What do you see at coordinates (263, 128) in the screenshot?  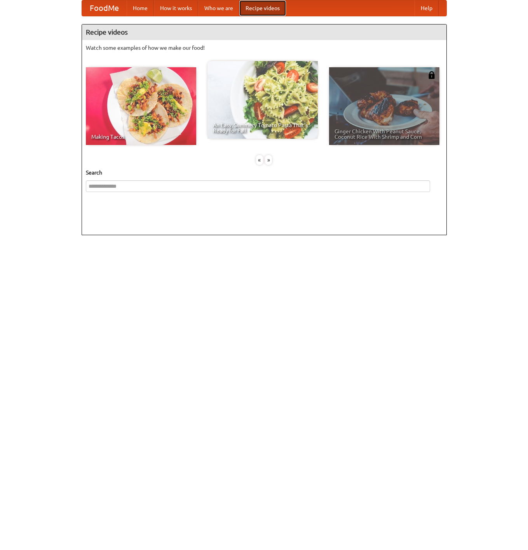 I see `span: An Easy, Summery Tomato Pasta That's Ready for Fall` at bounding box center [263, 128].